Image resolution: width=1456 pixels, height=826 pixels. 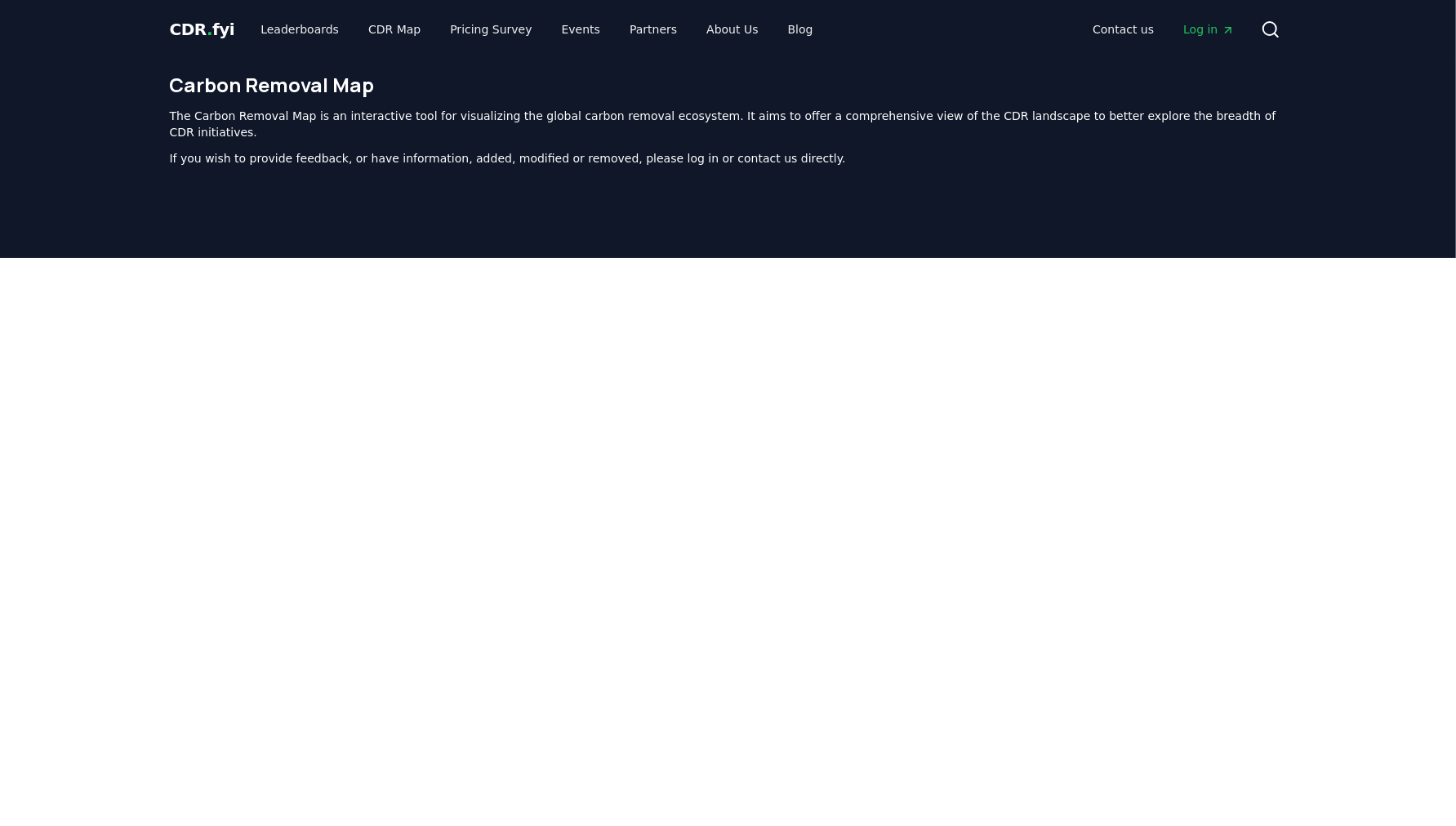 What do you see at coordinates (731, 30) in the screenshot?
I see `a: About Us` at bounding box center [731, 30].